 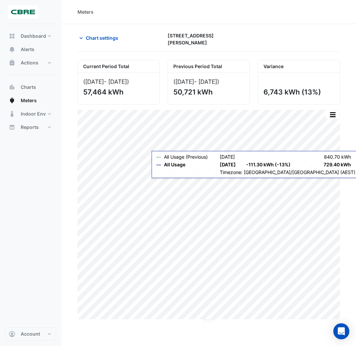 I want to click on span: Charts, so click(x=28, y=87).